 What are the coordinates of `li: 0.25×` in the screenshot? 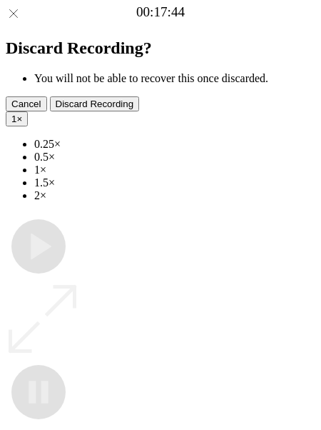 It's located at (175, 144).